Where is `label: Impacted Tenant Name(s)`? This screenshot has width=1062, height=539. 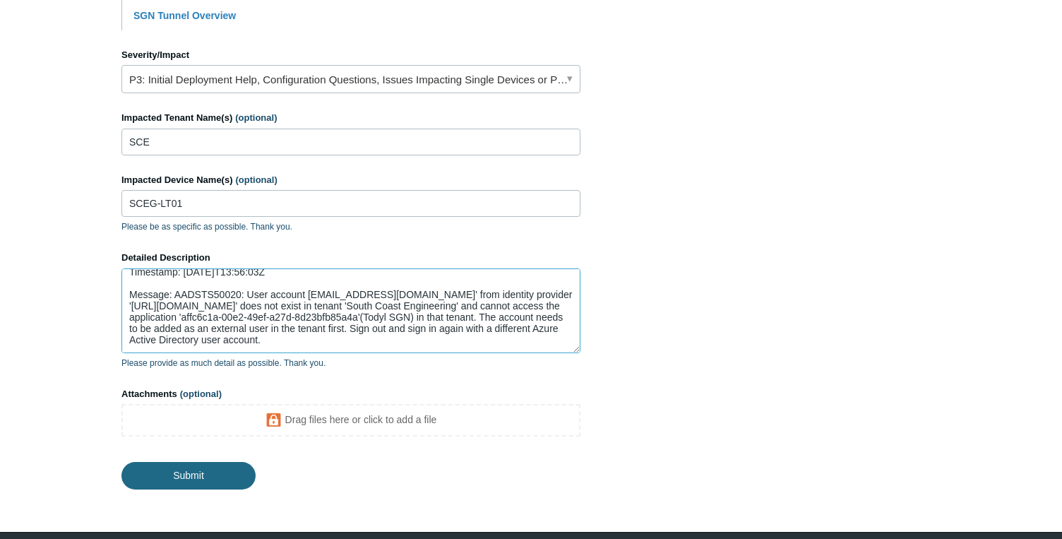
label: Impacted Tenant Name(s) is located at coordinates (351, 118).